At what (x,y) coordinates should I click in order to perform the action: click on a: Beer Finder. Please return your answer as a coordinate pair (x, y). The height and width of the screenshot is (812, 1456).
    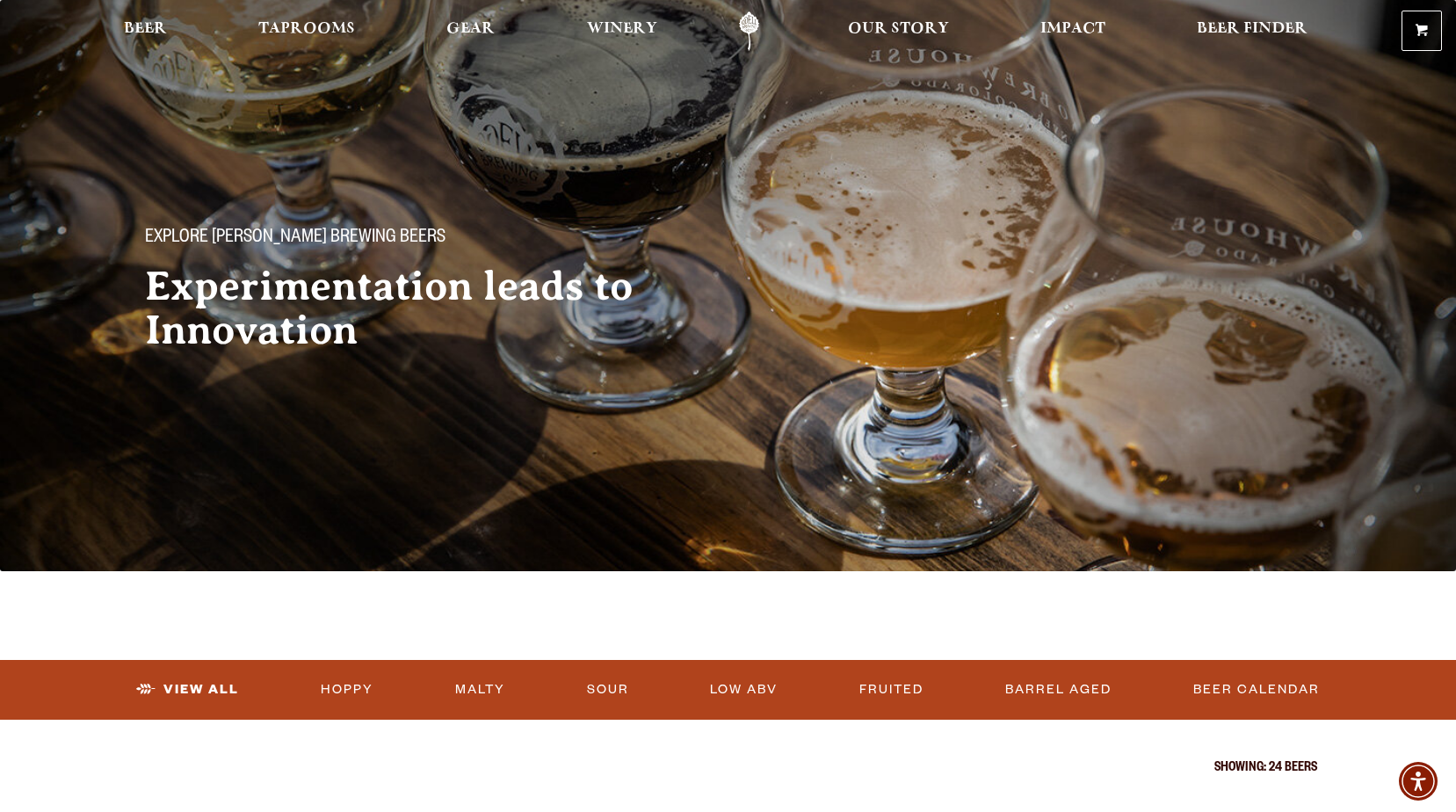
    Looking at the image, I should click on (1252, 31).